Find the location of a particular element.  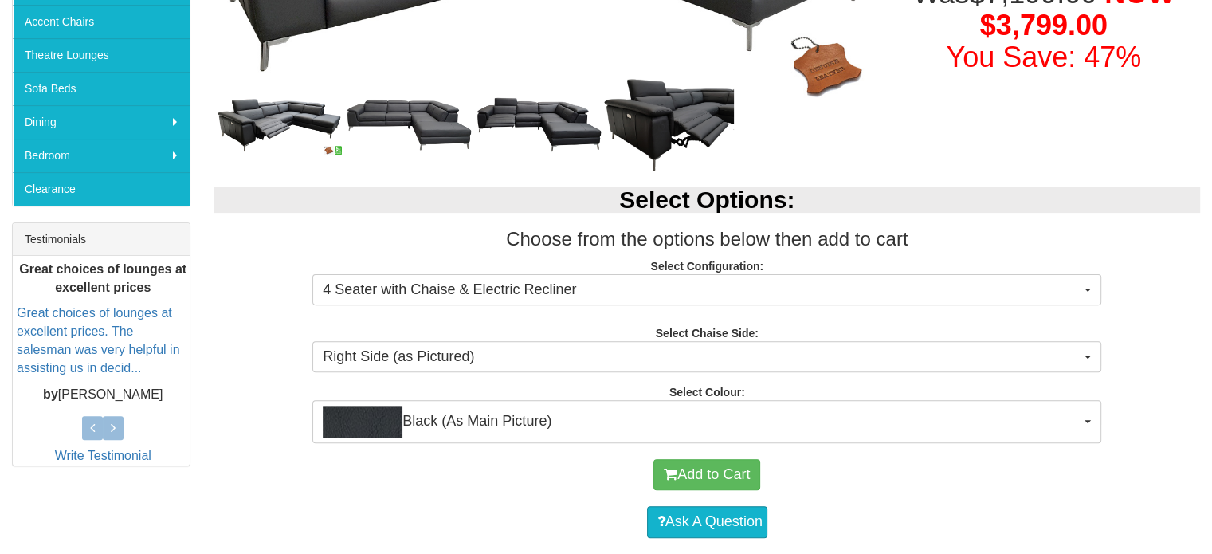

div: Testimonials is located at coordinates (101, 239).